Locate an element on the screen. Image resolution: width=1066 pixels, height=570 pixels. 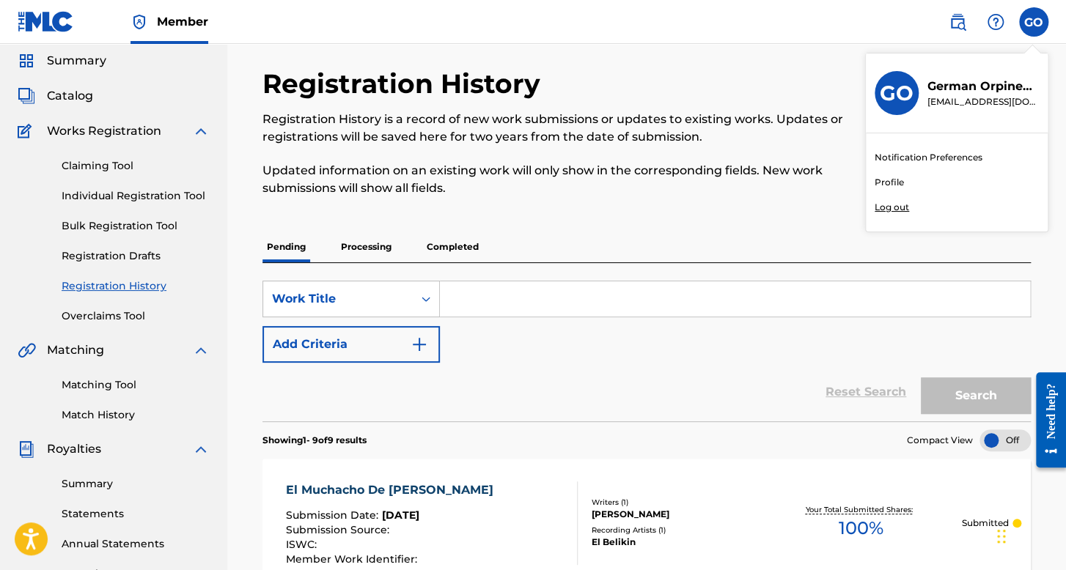
a: Claiming Tool is located at coordinates (136, 166).